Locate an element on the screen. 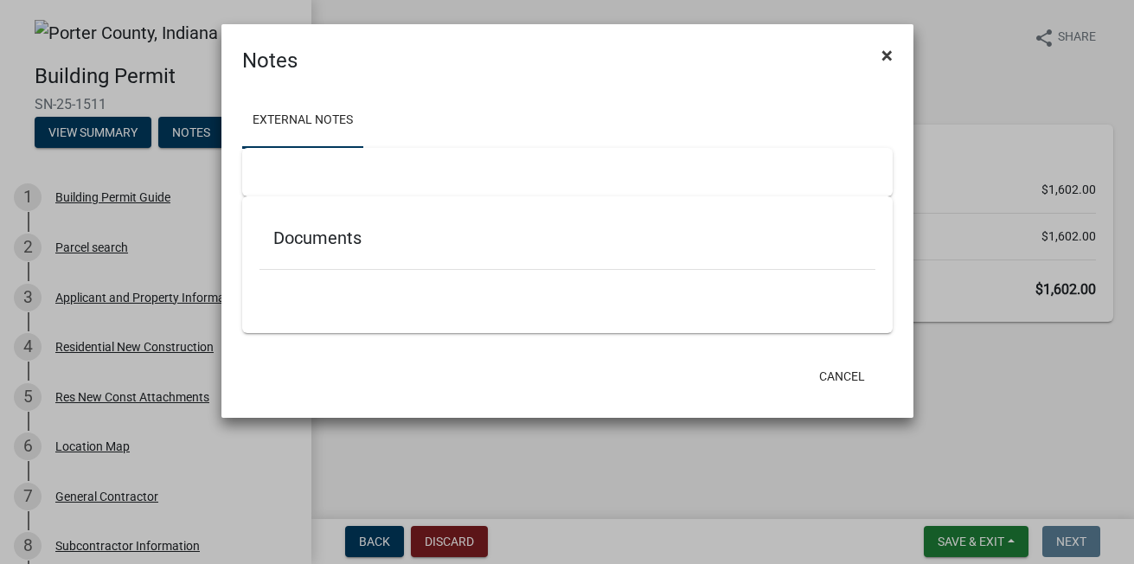 This screenshot has height=564, width=1134. button: Cancel is located at coordinates (842, 376).